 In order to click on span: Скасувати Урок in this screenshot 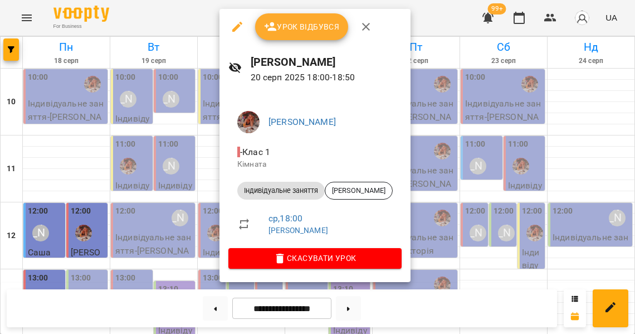, I will do `click(315, 258)`.